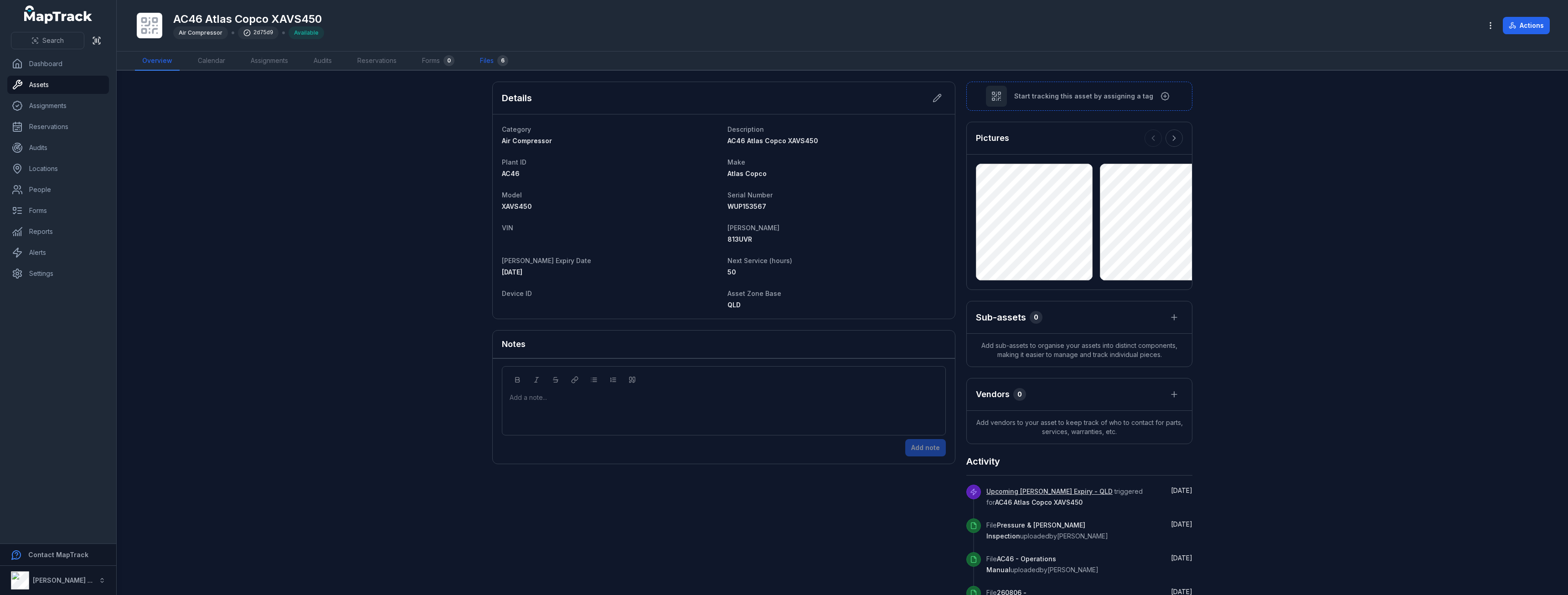 This screenshot has width=1568, height=595. What do you see at coordinates (754, 293) in the screenshot?
I see `span: Asset Zone Base` at bounding box center [754, 293].